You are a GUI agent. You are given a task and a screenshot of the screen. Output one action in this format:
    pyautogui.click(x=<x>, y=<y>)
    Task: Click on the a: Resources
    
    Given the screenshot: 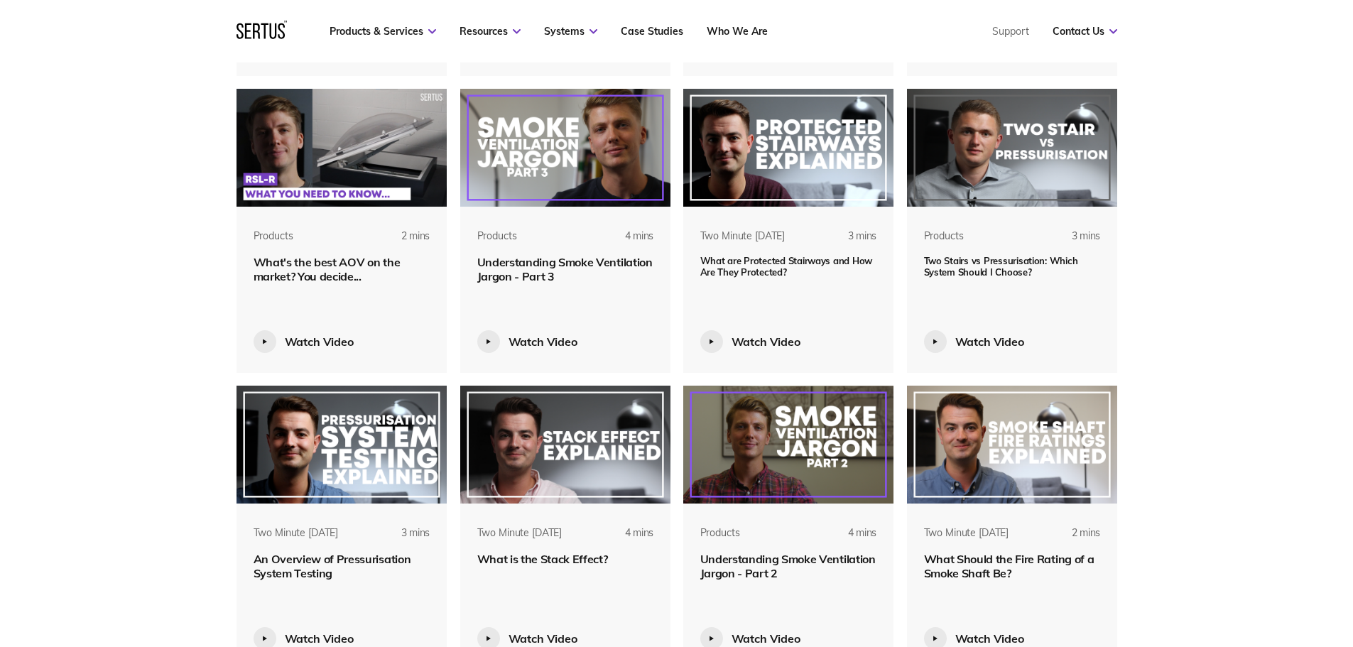 What is the action you would take?
    pyautogui.click(x=490, y=31)
    